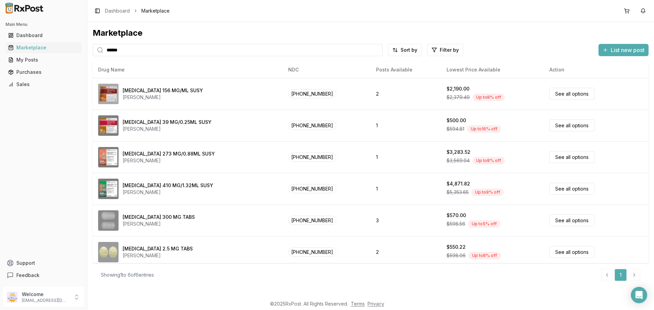  What do you see at coordinates (405, 50) in the screenshot?
I see `button: Sort by` at bounding box center [405, 50].